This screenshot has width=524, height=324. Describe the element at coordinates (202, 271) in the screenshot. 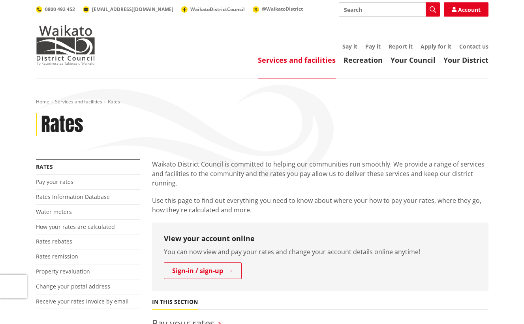

I see `a: Sign-in / sign-up` at that location.